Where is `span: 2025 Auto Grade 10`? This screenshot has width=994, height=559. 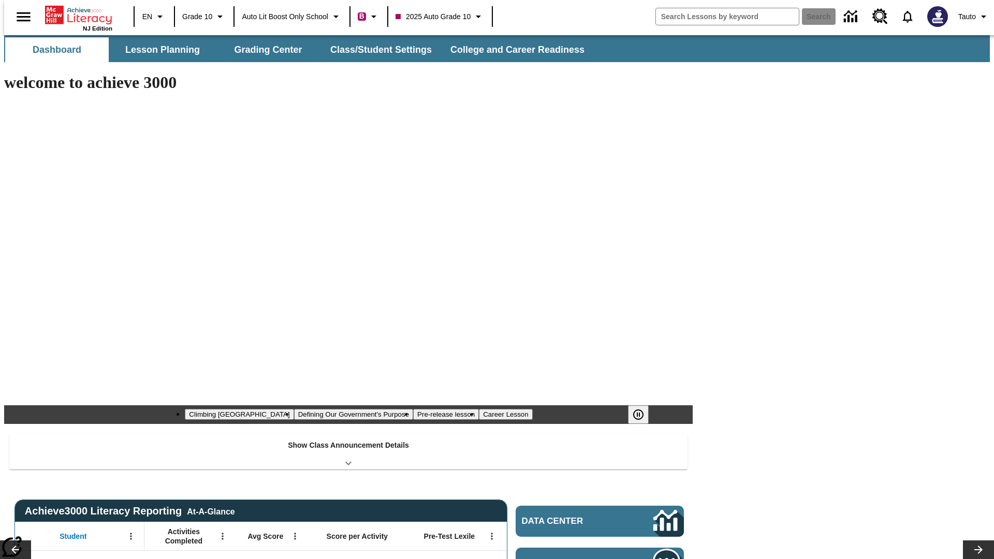
span: 2025 Auto Grade 10 is located at coordinates (433, 17).